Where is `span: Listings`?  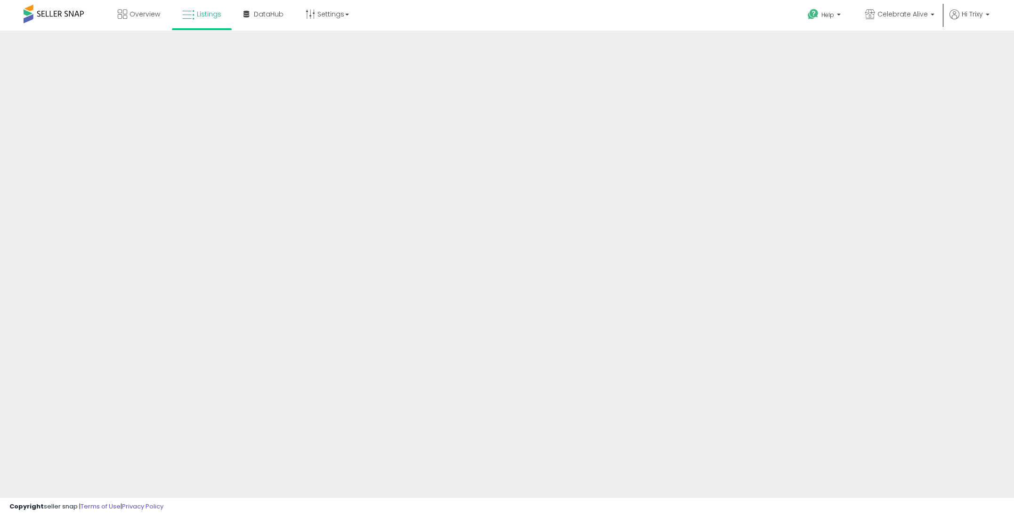
span: Listings is located at coordinates (209, 14).